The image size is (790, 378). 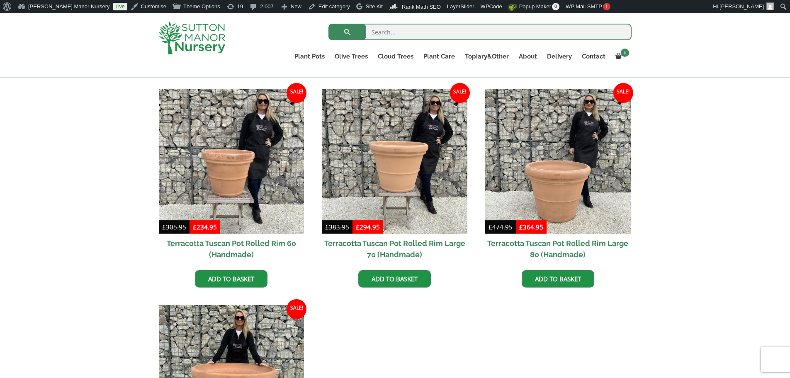 I want to click on a: Cloud Trees, so click(x=396, y=56).